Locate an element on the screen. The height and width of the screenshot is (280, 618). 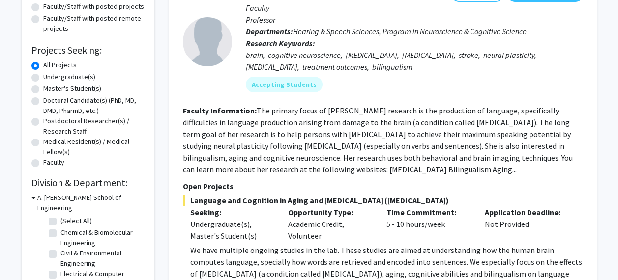
b: Departments: is located at coordinates (270, 31).